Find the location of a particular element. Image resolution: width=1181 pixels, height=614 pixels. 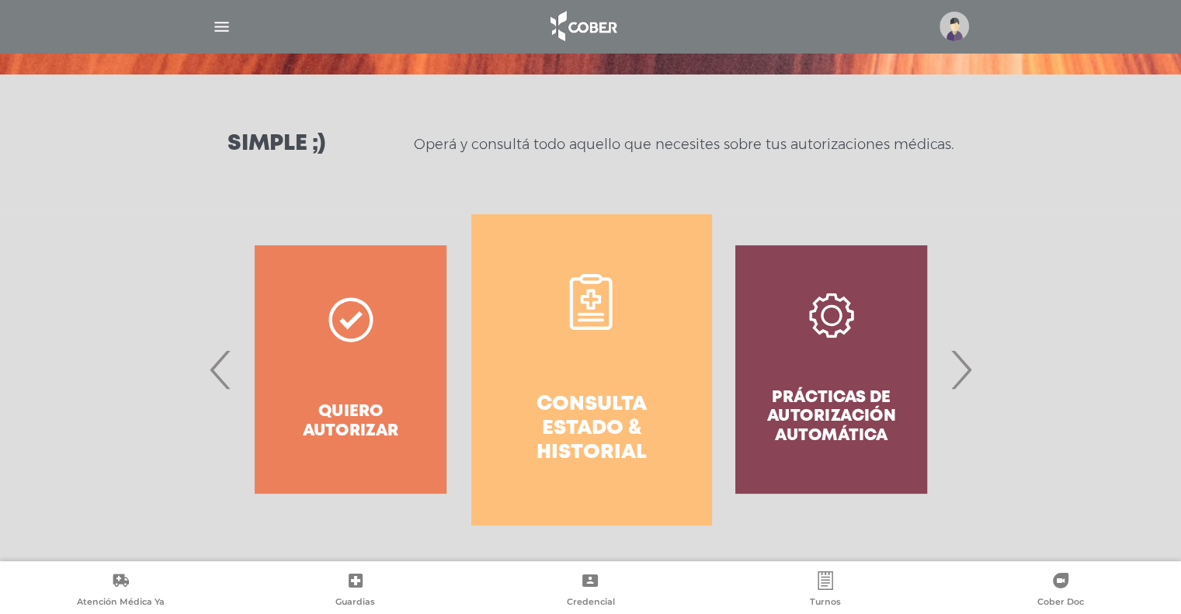

span: Previous is located at coordinates (221, 370).